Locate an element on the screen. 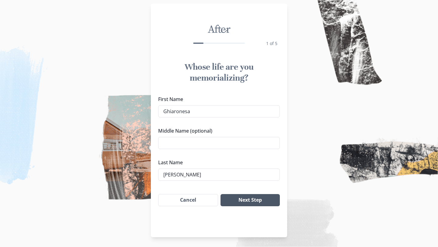 This screenshot has width=438, height=247. label: First Name is located at coordinates (217, 99).